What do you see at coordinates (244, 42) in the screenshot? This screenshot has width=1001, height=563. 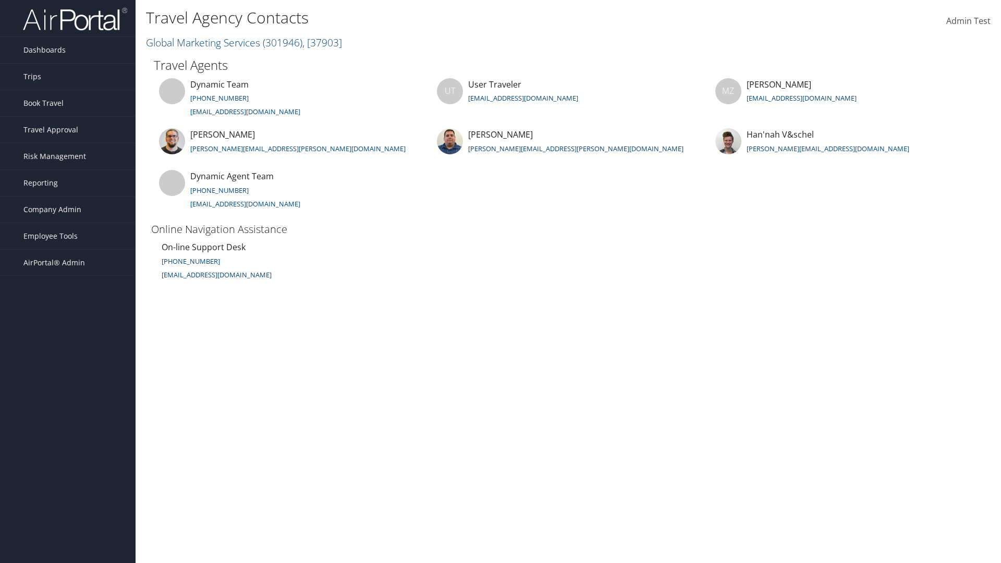 I see `a: Global Marketing Services` at bounding box center [244, 42].